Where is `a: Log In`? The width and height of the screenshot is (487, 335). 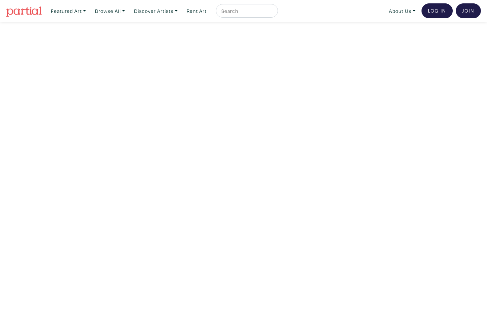
a: Log In is located at coordinates (437, 11).